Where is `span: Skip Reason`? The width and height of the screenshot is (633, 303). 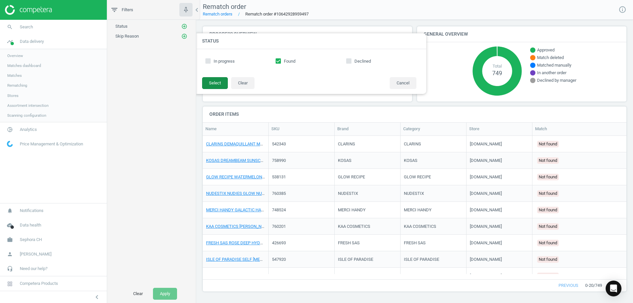 span: Skip Reason is located at coordinates (127, 36).